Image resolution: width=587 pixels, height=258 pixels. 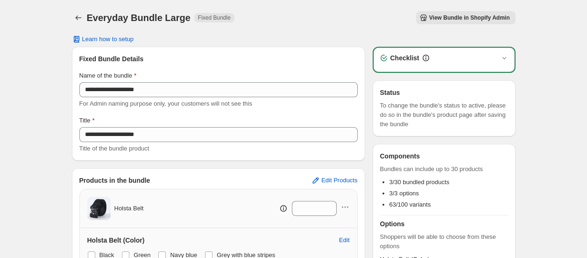 What do you see at coordinates (108, 76) in the screenshot?
I see `label: Name of the bundle` at bounding box center [108, 76].